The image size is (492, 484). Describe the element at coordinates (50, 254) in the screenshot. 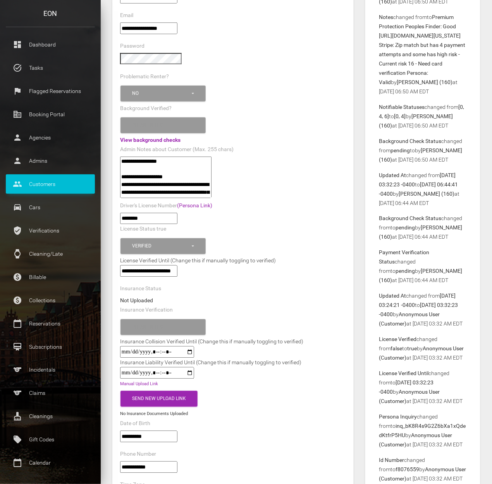

I see `p: Cleaning/Late` at that location.